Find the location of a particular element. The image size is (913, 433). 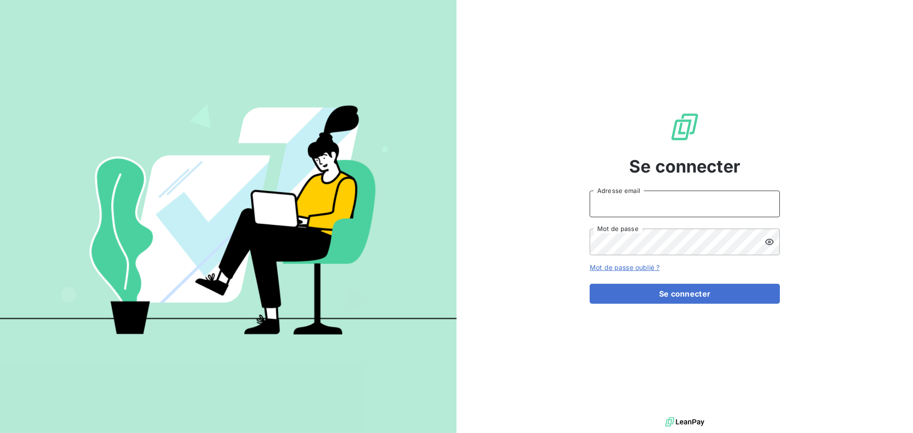

img: logo is located at coordinates (684, 422).